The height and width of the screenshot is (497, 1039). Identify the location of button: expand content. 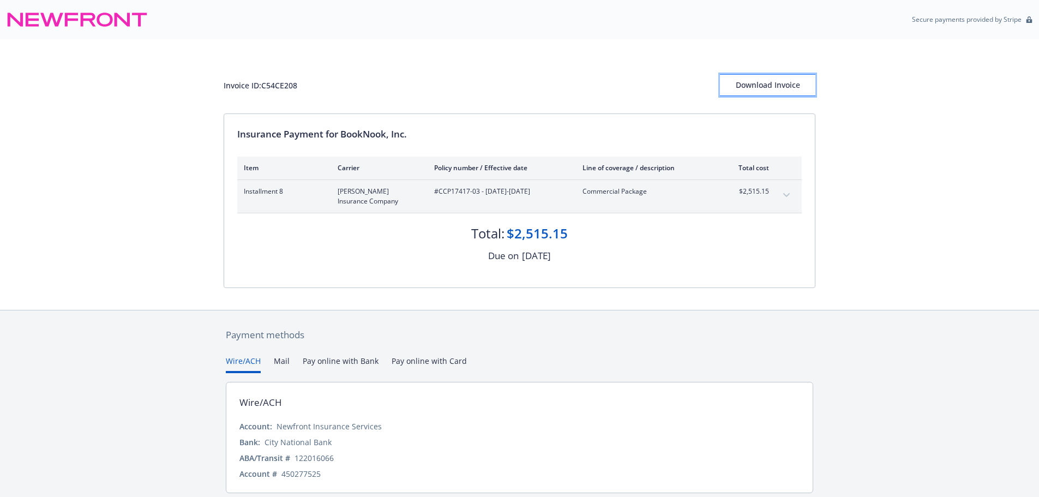
(787, 195).